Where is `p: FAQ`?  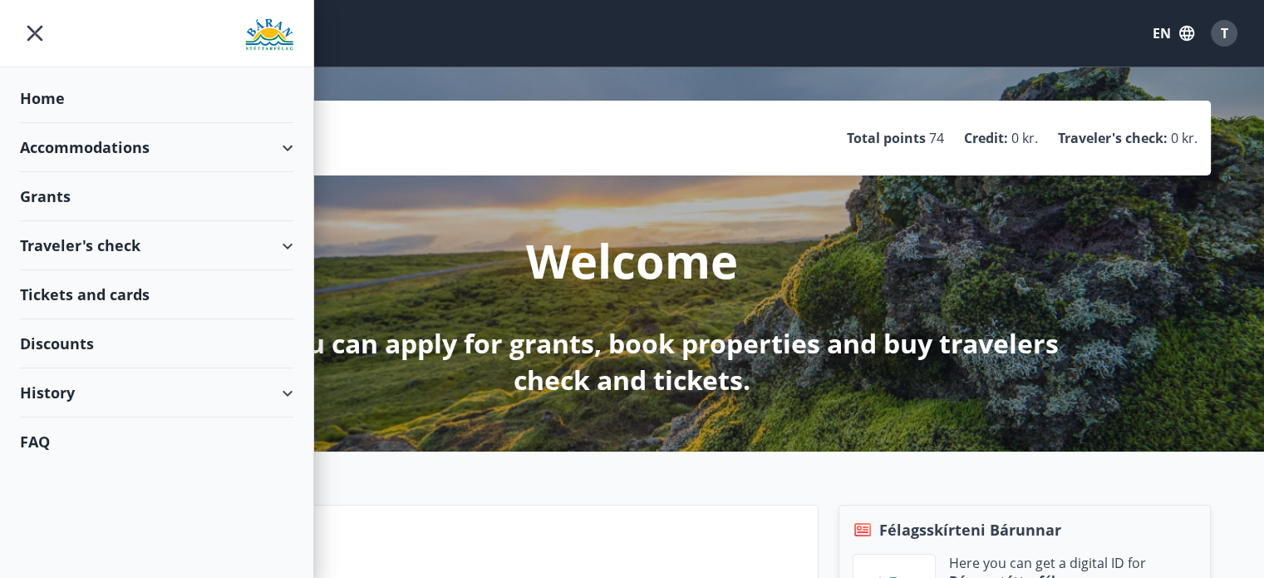
p: FAQ is located at coordinates (490, 561).